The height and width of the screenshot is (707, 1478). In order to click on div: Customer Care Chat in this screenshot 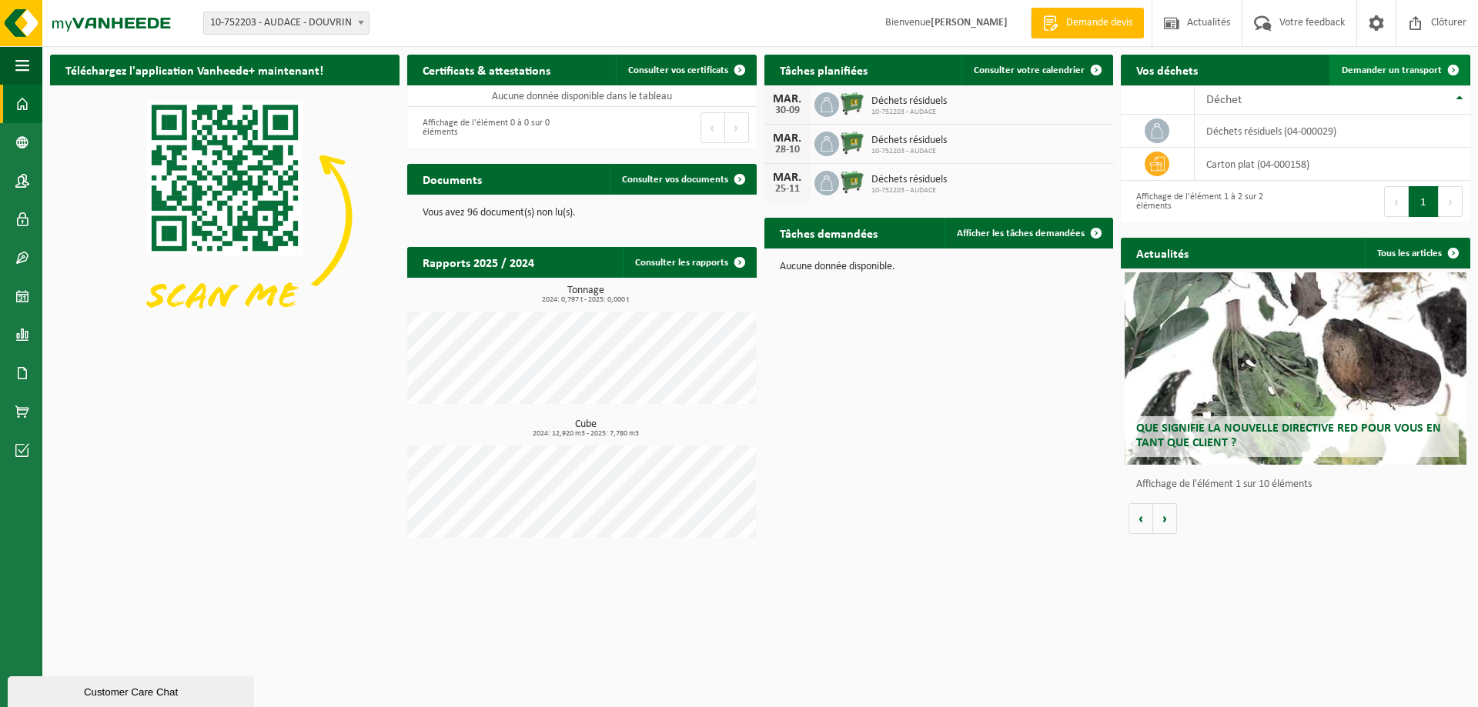, I will do `click(123, 18)`.